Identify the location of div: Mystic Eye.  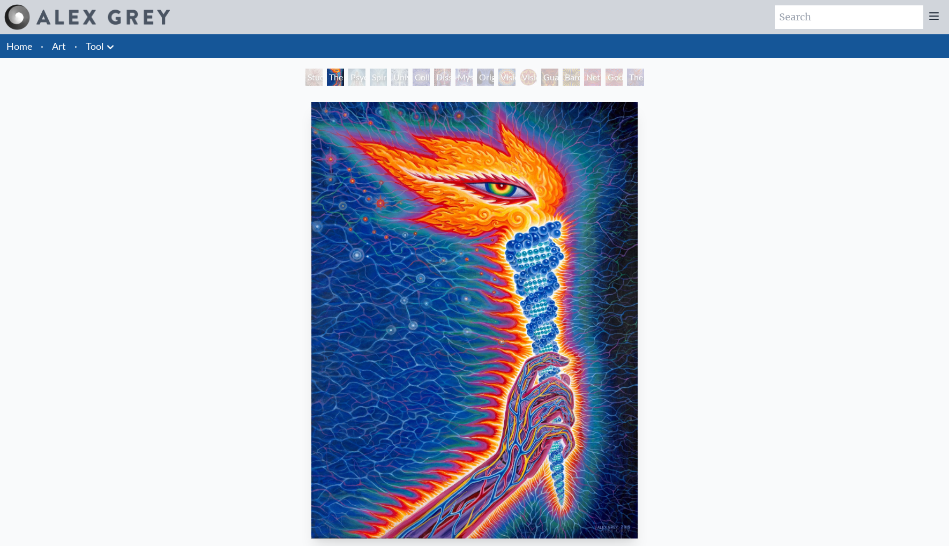
(464, 77).